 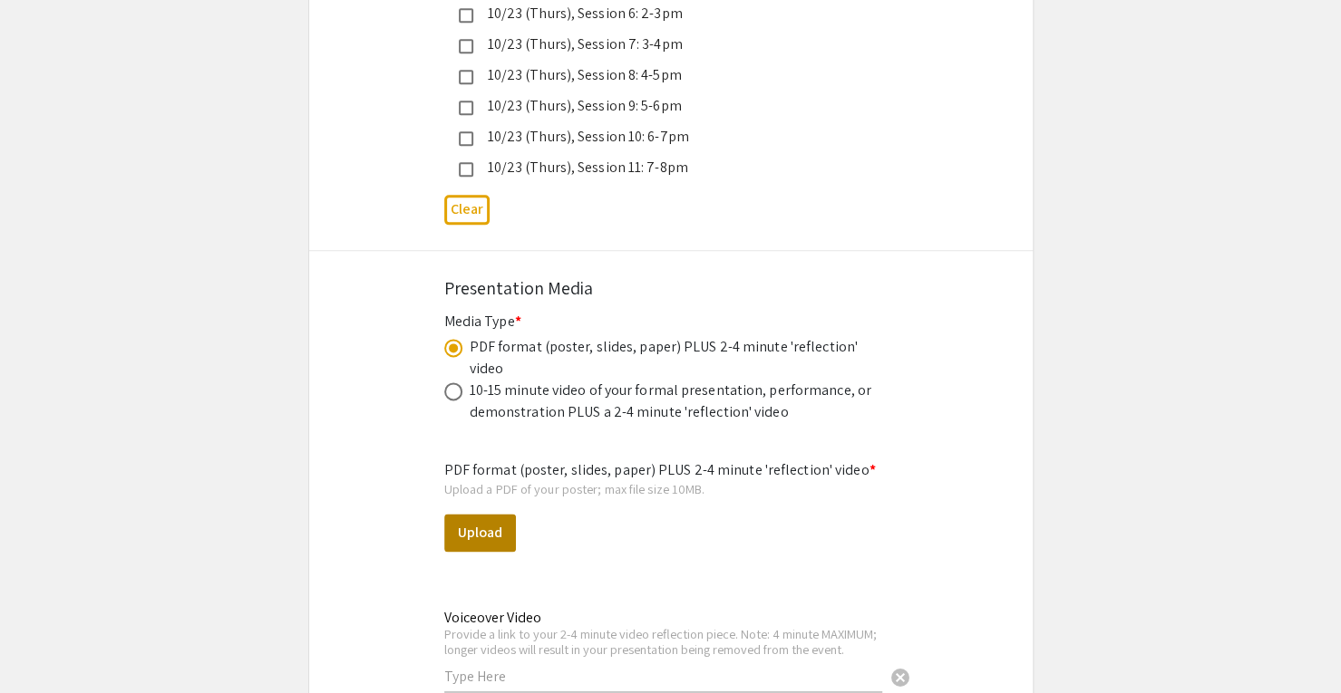 What do you see at coordinates (480, 533) in the screenshot?
I see `button: Upload` at bounding box center [480, 533].